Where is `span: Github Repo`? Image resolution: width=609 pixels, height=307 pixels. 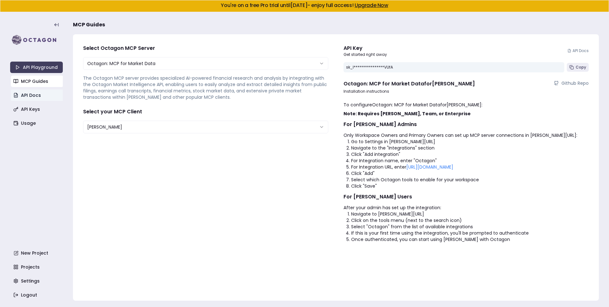 span: Github Repo is located at coordinates (575, 83).